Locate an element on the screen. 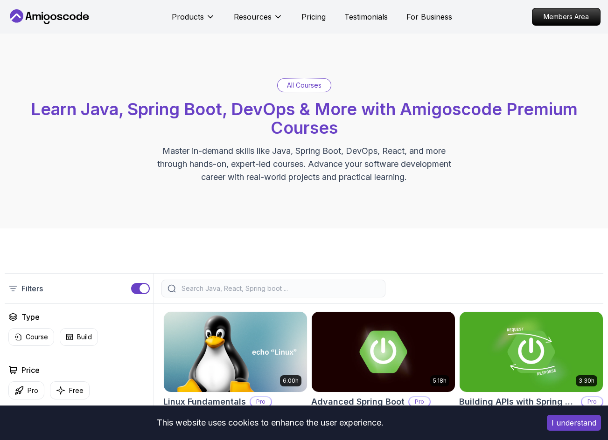 This screenshot has height=440, width=608. p: For Business is located at coordinates (429, 17).